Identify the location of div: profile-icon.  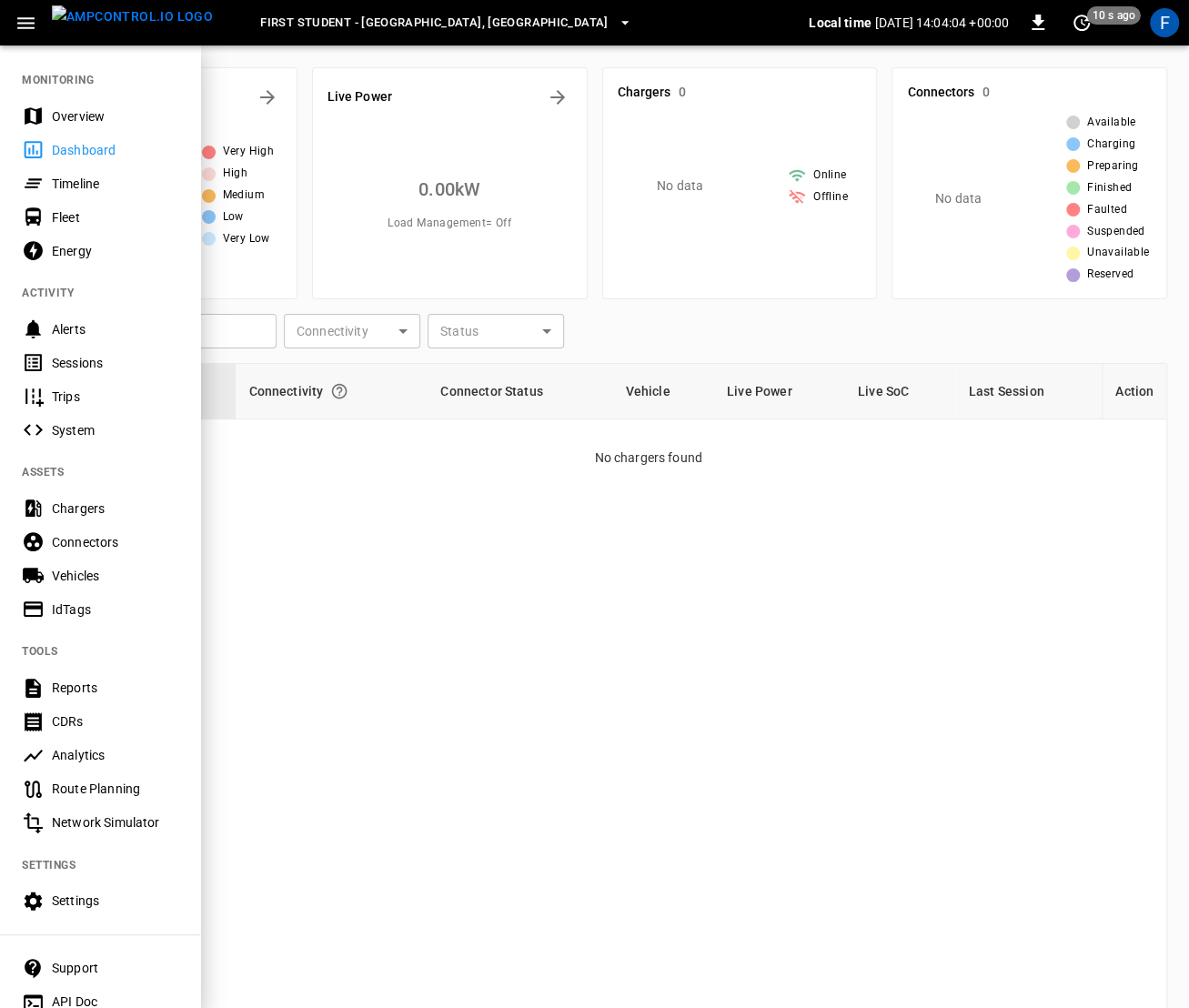
(1164, 23).